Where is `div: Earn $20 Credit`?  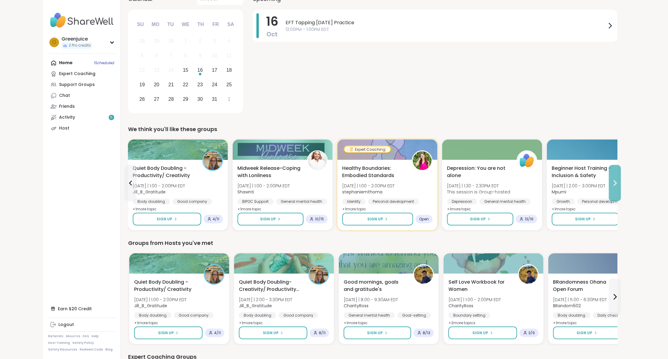
div: Earn $20 Credit is located at coordinates (82, 309).